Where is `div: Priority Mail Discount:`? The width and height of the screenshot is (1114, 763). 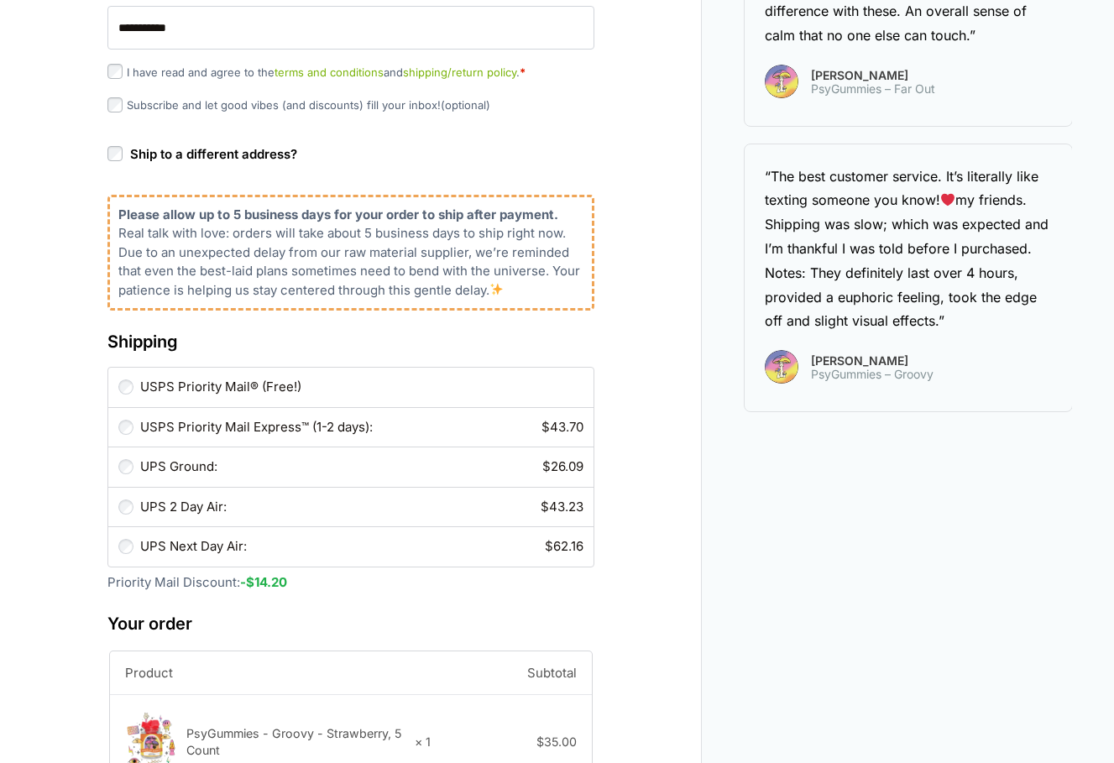
div: Priority Mail Discount: is located at coordinates (351, 452).